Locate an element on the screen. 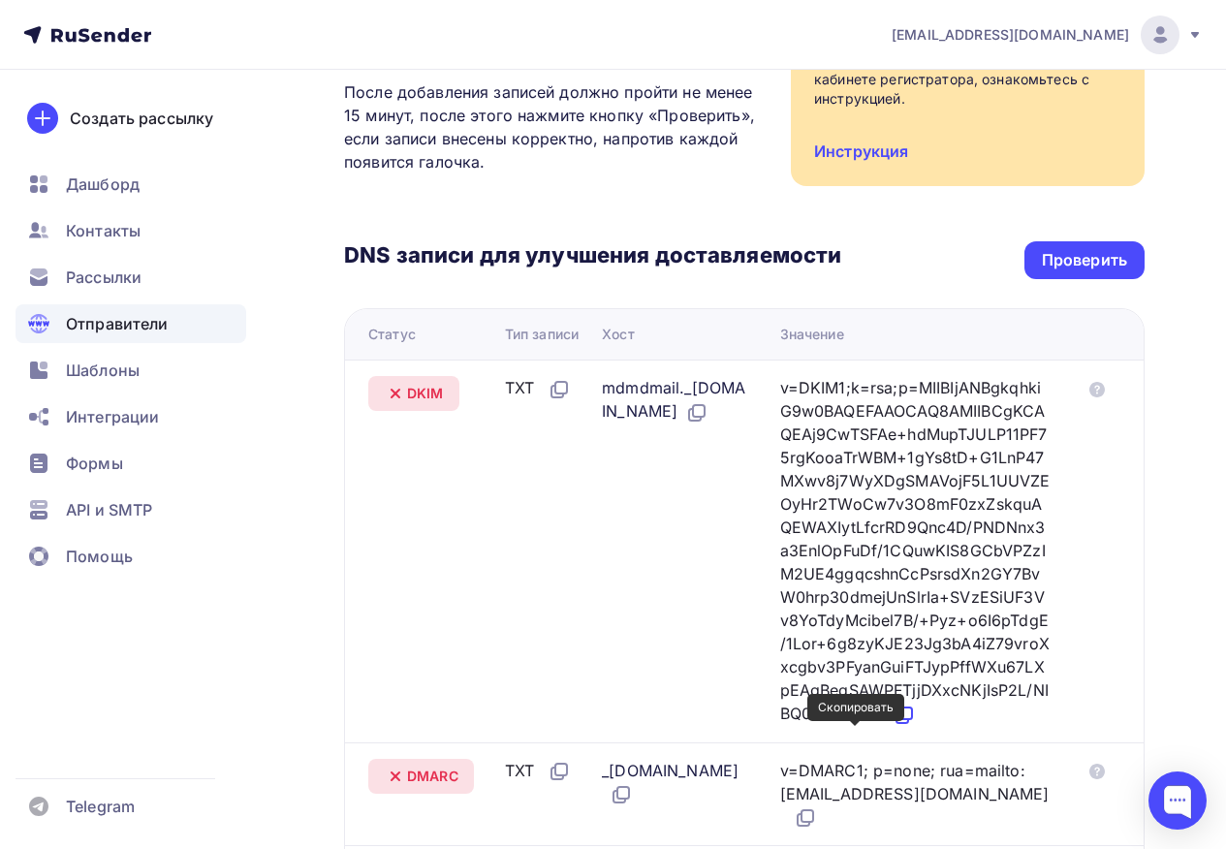  div: v=DKIM1;k=rsa;p=MIIBIjANBgkqhkiG9w0BAQEFAAOCAQ8AMIIBCgKCAQEAj9CwTSFAe+hdMupTJULP11PF75rgKooaTrWBM... is located at coordinates (915, 551).